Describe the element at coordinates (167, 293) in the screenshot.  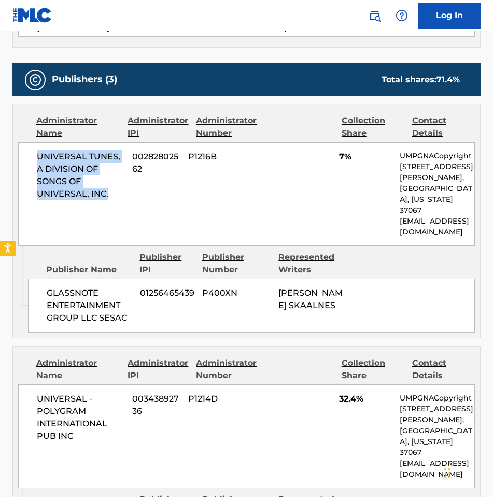
I see `span: 01256465439` at that location.